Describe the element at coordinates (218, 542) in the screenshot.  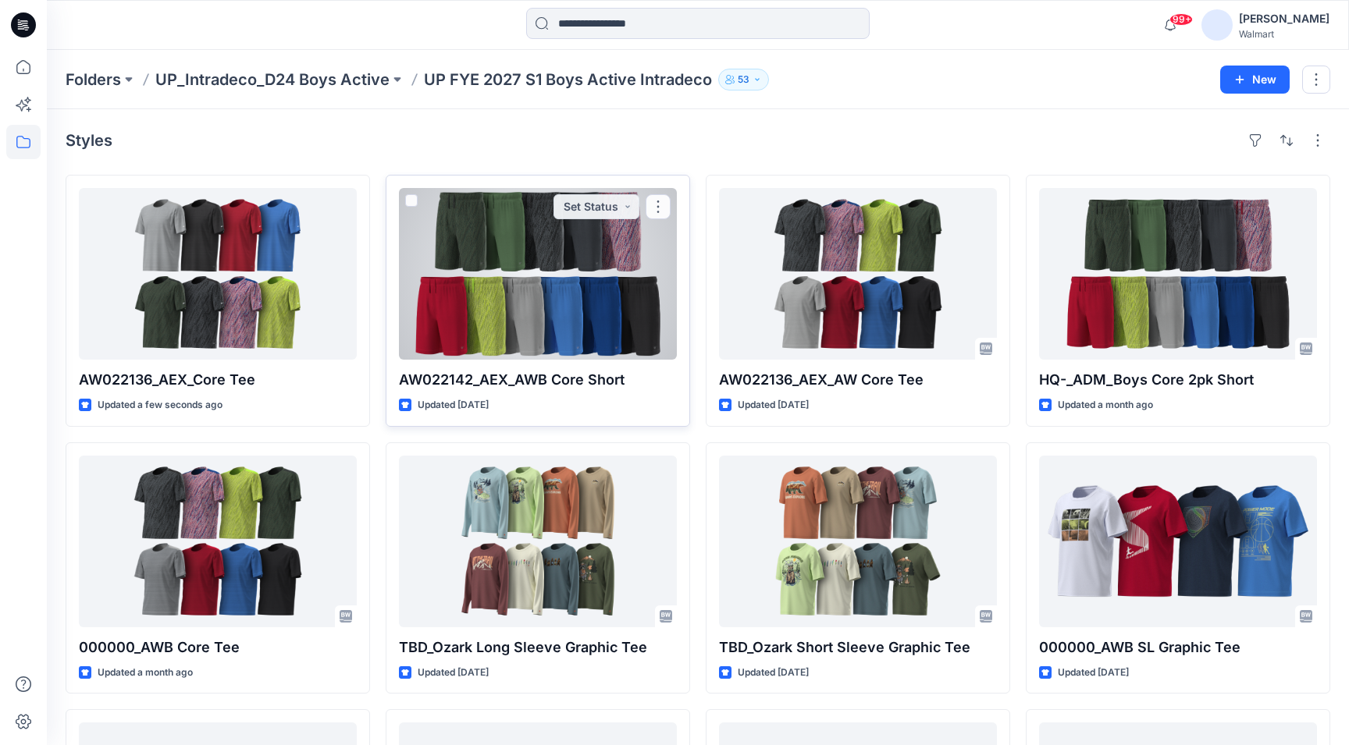
I see `a: 000000_AWB Core Tee` at that location.